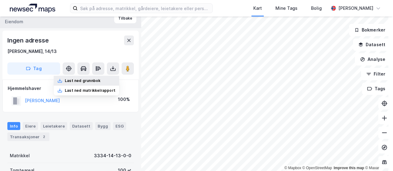 The image size is (393, 171). What do you see at coordinates (286, 8) in the screenshot?
I see `div: Mine Tags` at bounding box center [286, 8].